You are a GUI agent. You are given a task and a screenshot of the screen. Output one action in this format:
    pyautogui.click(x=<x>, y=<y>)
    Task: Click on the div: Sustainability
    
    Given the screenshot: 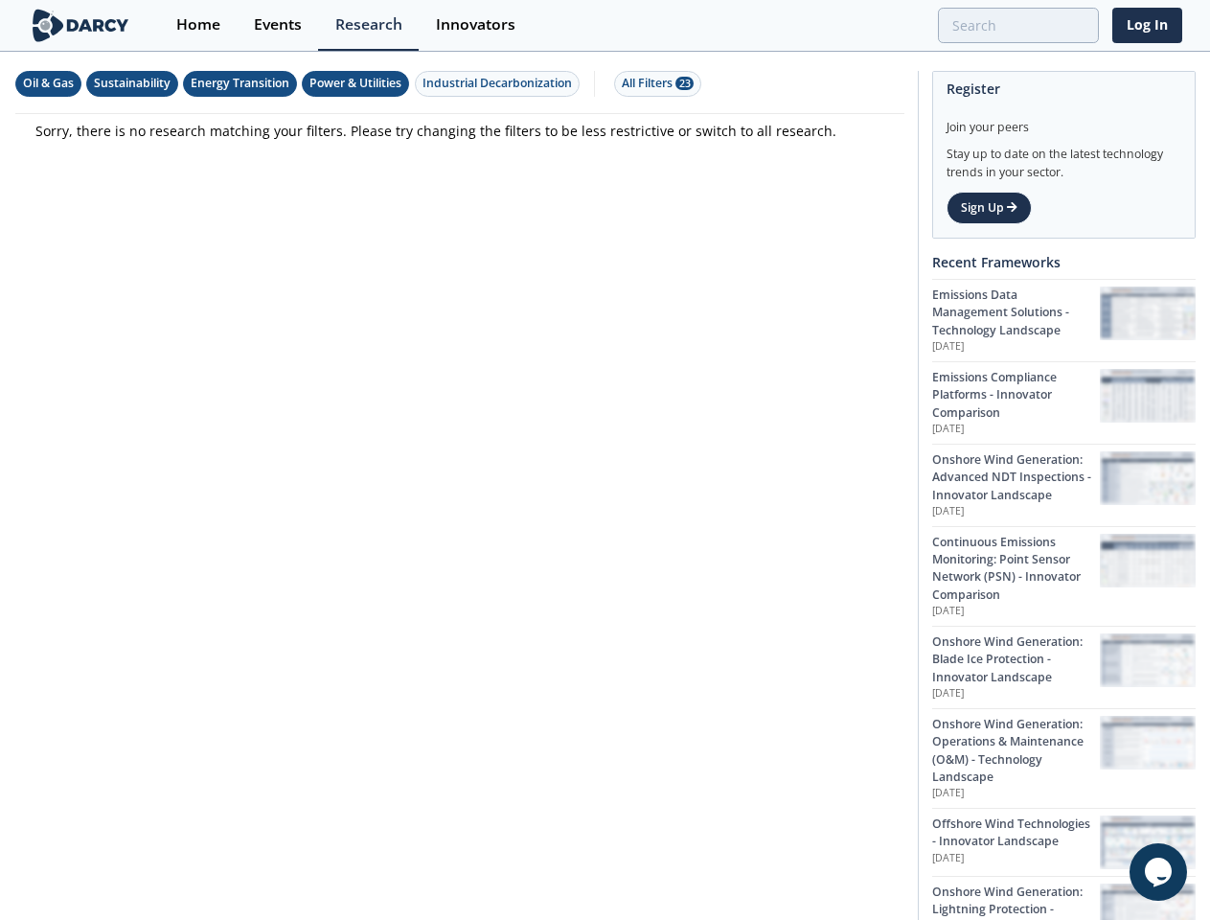 What is the action you would take?
    pyautogui.click(x=132, y=83)
    